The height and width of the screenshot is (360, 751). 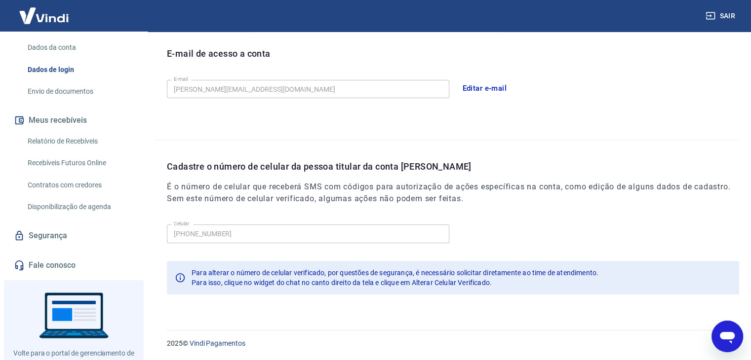 I want to click on span: Para alterar o número de celular verificado, por questões de segurança, é necessário solicitar di..., so click(x=395, y=273).